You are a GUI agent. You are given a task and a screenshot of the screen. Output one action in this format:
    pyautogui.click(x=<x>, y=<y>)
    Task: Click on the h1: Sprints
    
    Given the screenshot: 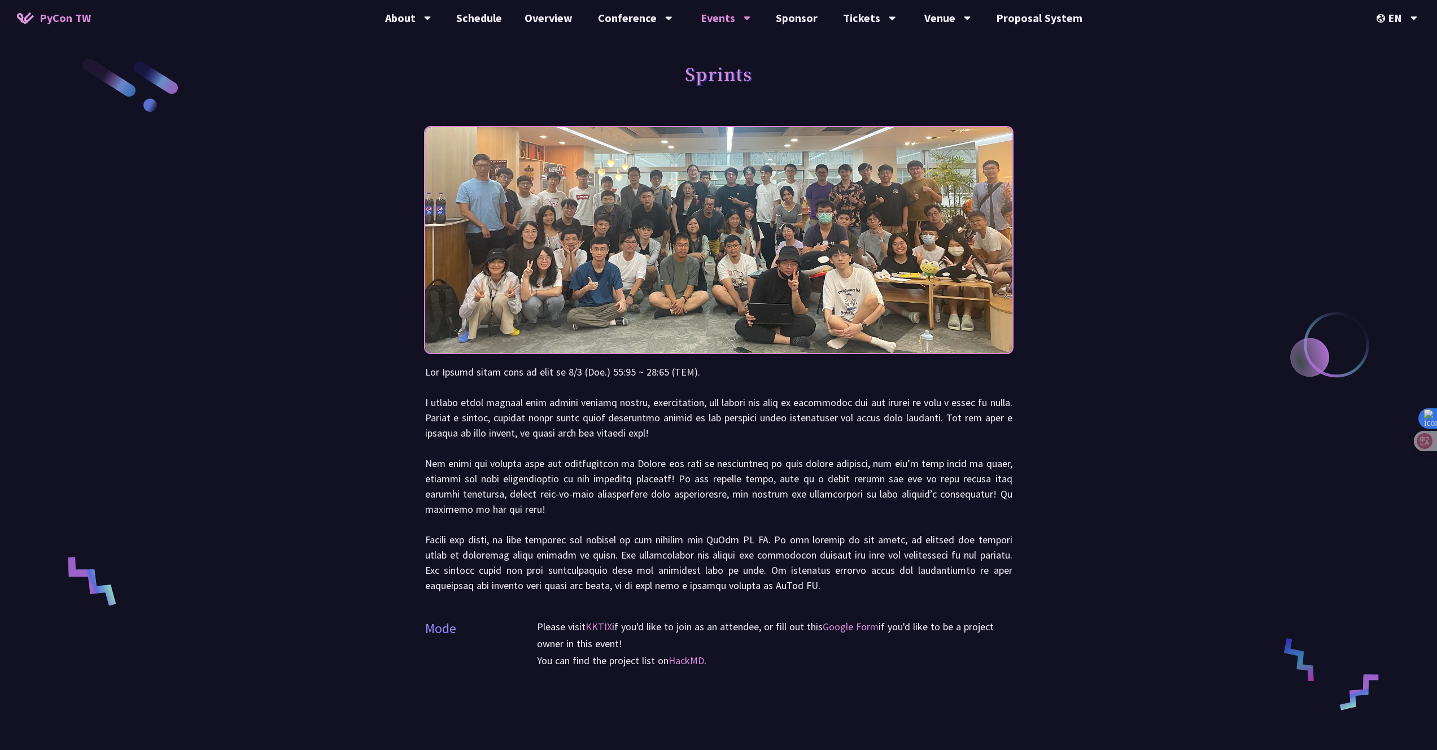 What is the action you would take?
    pyautogui.click(x=719, y=73)
    